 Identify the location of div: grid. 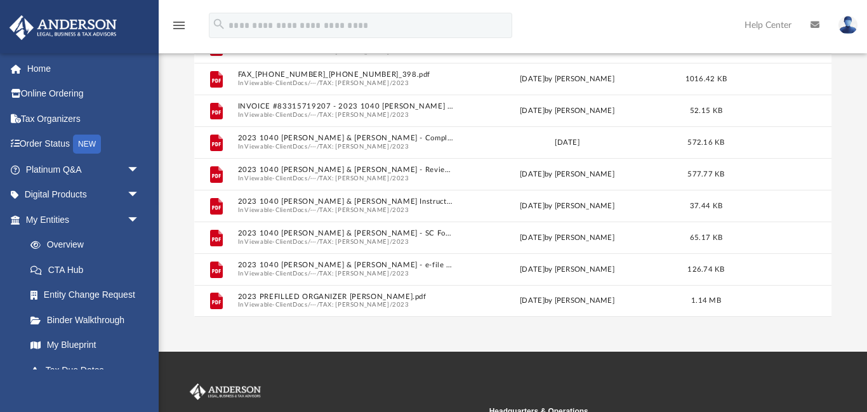
(513, 185).